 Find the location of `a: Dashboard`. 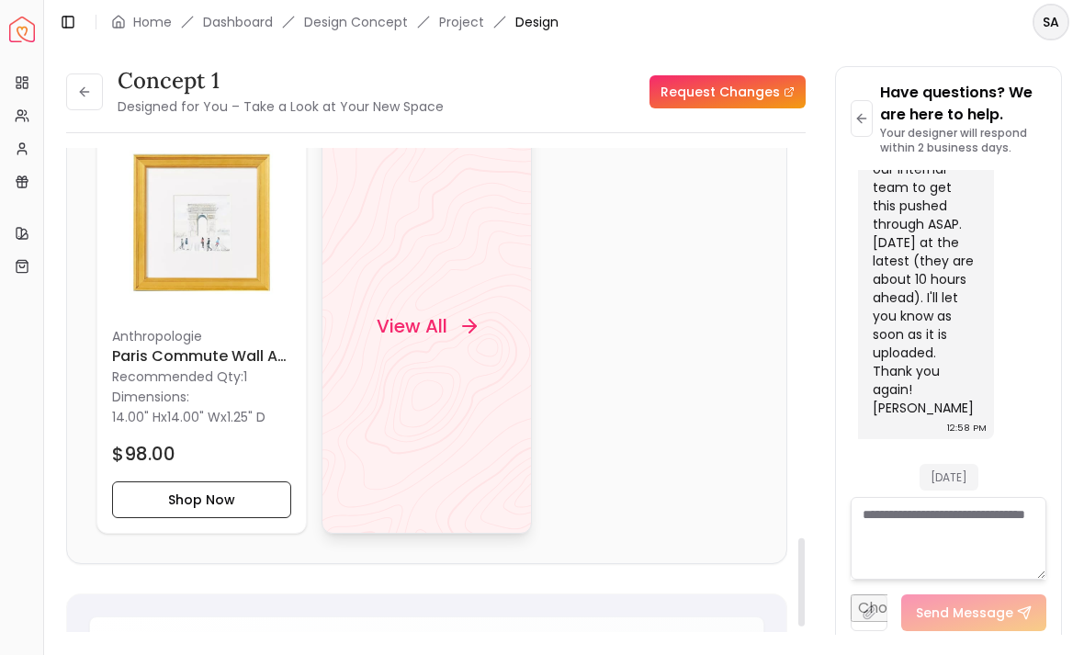

a: Dashboard is located at coordinates (238, 22).